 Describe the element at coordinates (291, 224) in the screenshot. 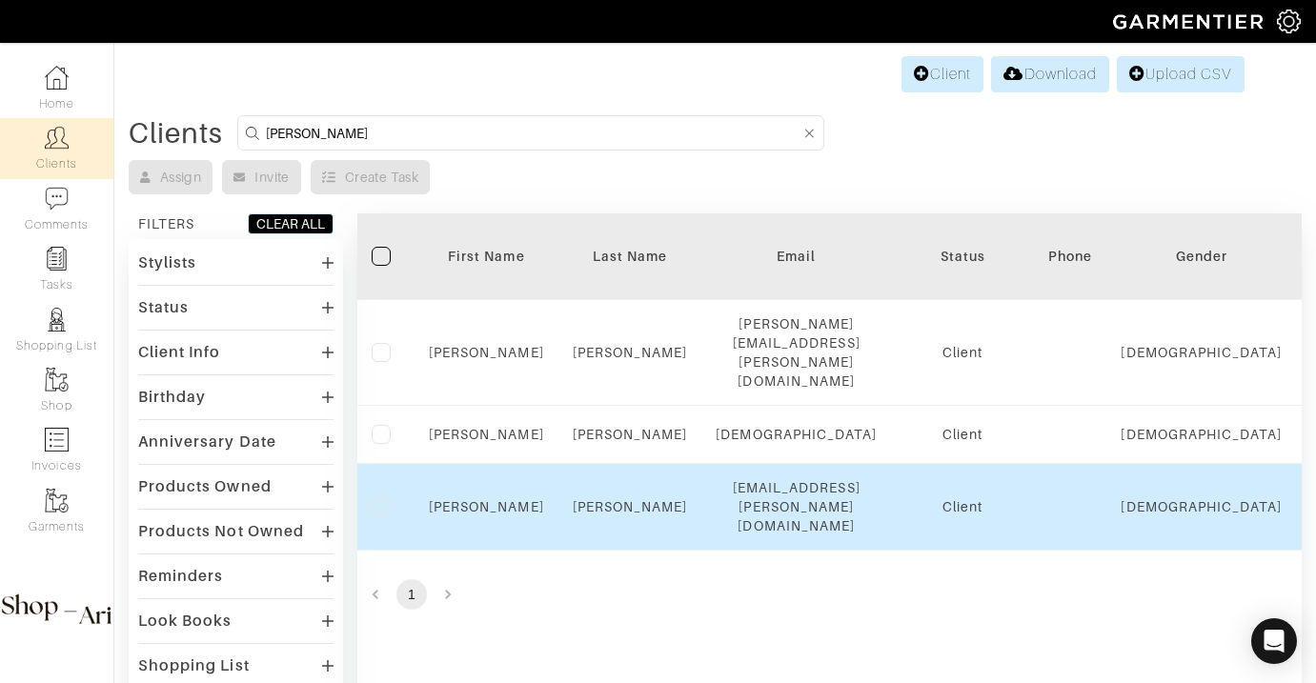

I see `button: CLEAR ALL` at that location.